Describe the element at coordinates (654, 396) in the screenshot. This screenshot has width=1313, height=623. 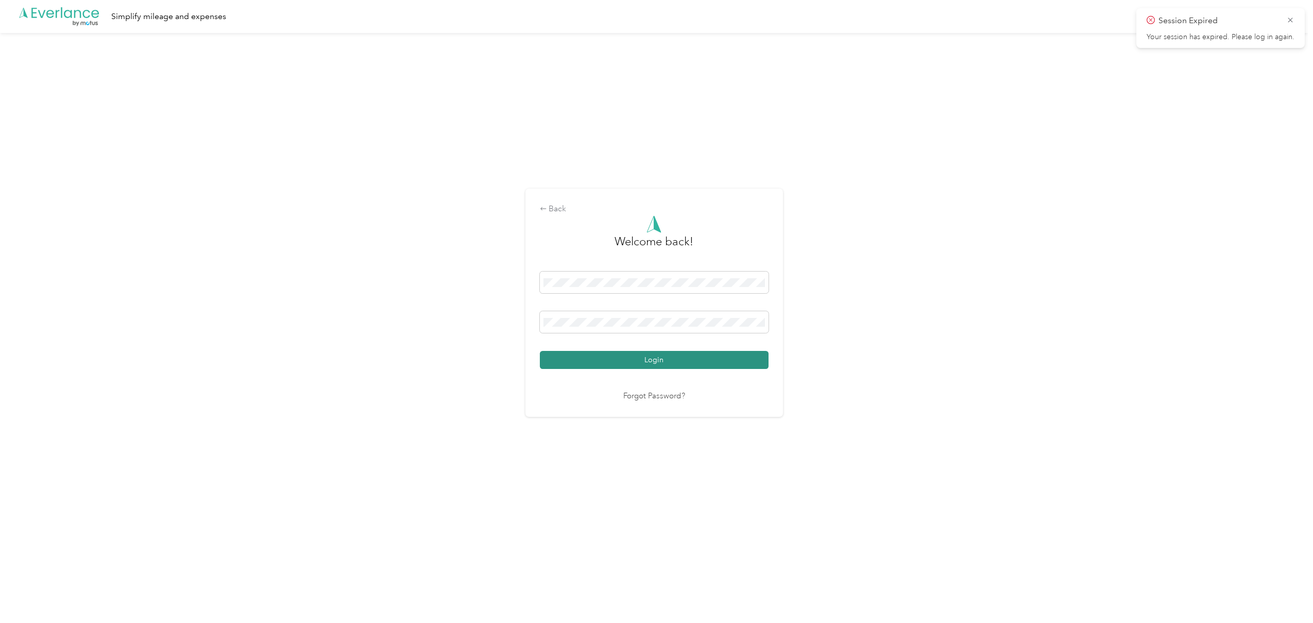
I see `a: Forgot Password?` at that location.